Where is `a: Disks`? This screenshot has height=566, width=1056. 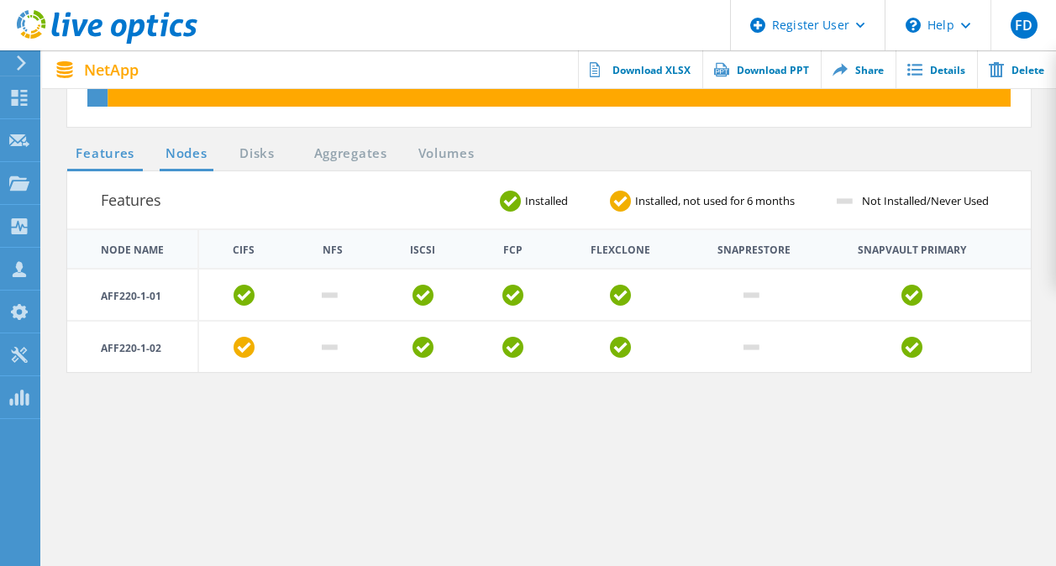 a: Disks is located at coordinates (257, 154).